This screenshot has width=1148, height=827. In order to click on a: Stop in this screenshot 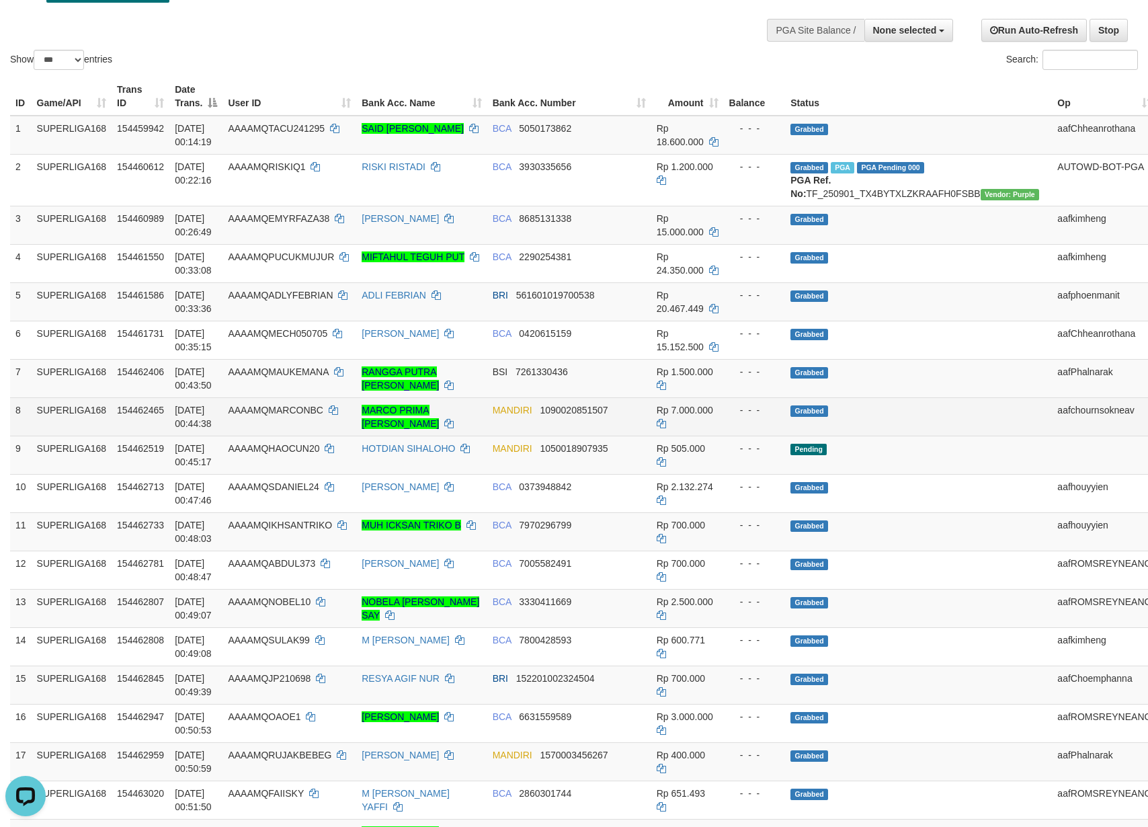, I will do `click(1108, 30)`.